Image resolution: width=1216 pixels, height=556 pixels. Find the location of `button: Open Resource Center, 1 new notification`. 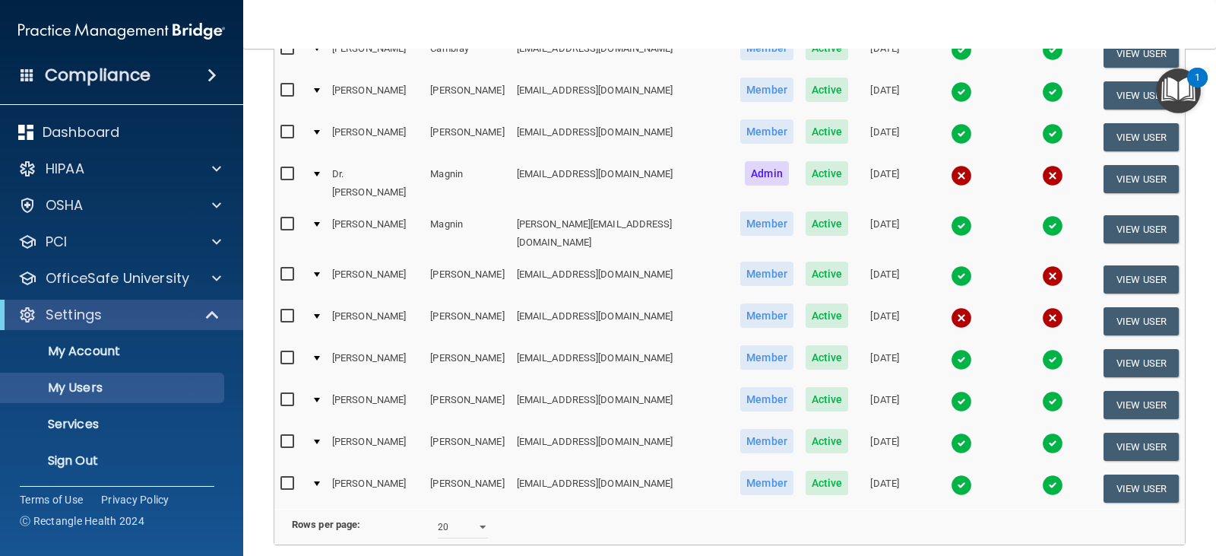

button: Open Resource Center, 1 new notification is located at coordinates (1178, 90).